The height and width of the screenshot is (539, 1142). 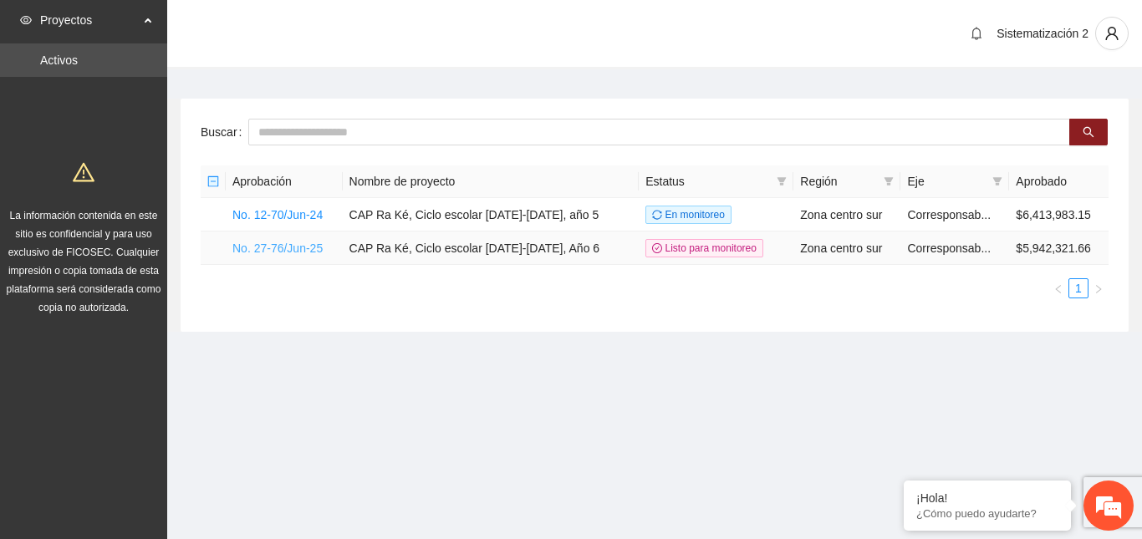 What do you see at coordinates (987, 498) in the screenshot?
I see `div: ¡Hola!` at bounding box center [987, 498].